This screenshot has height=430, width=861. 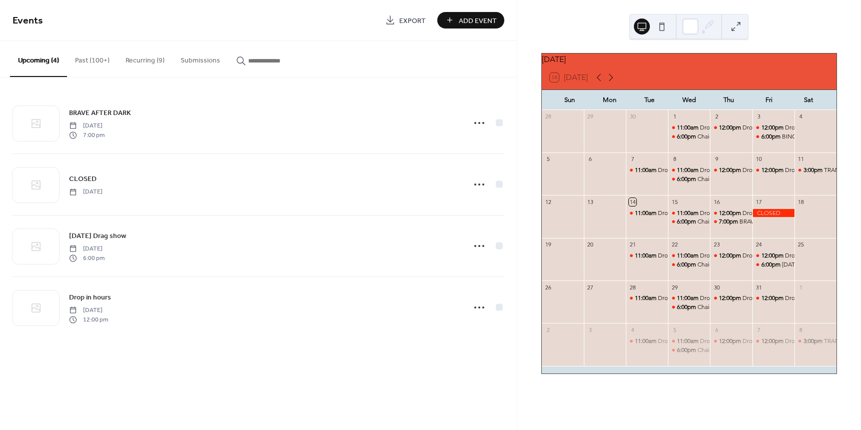 What do you see at coordinates (816, 341) in the screenshot?
I see `div: TRANScendence Peer Support Group` at bounding box center [816, 341].